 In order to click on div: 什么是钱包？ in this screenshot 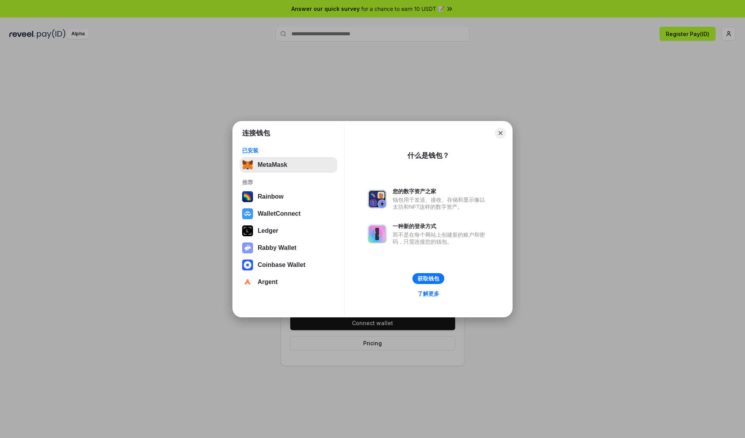, I will do `click(429, 156)`.